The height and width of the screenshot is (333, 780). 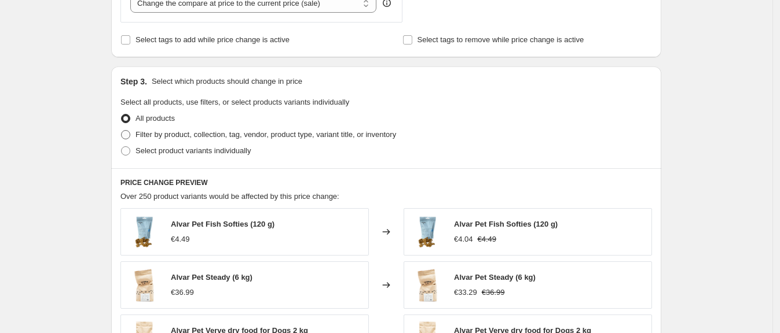 I want to click on span: Over 250 product variants would be affected by this price change:, so click(x=230, y=196).